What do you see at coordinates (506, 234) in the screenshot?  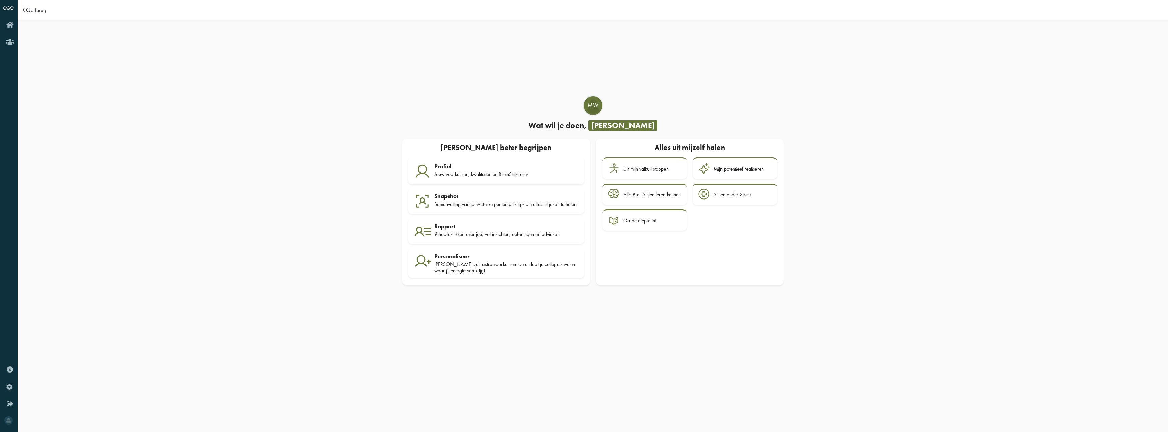 I see `div: 9 hoofdstukken over jou, vol inzichten, oefeningen en adviezen` at bounding box center [506, 234].